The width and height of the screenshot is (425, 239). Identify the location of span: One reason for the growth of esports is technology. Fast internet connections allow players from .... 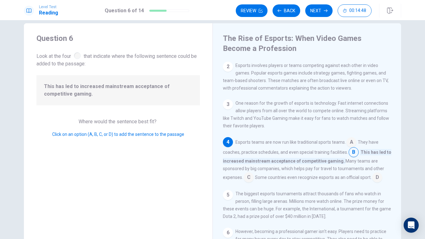
(306, 114).